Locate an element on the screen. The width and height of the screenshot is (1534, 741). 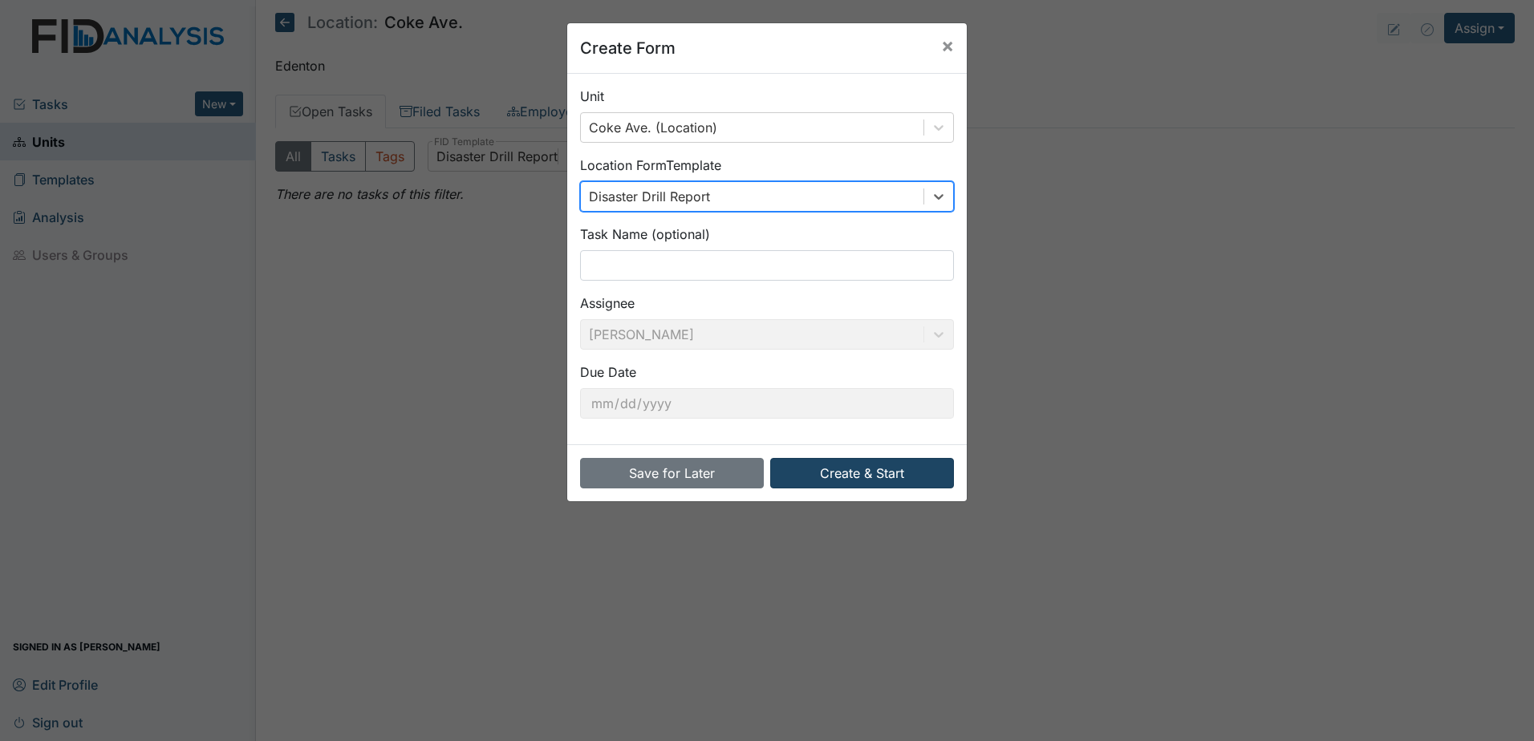
button: Close is located at coordinates (947, 46).